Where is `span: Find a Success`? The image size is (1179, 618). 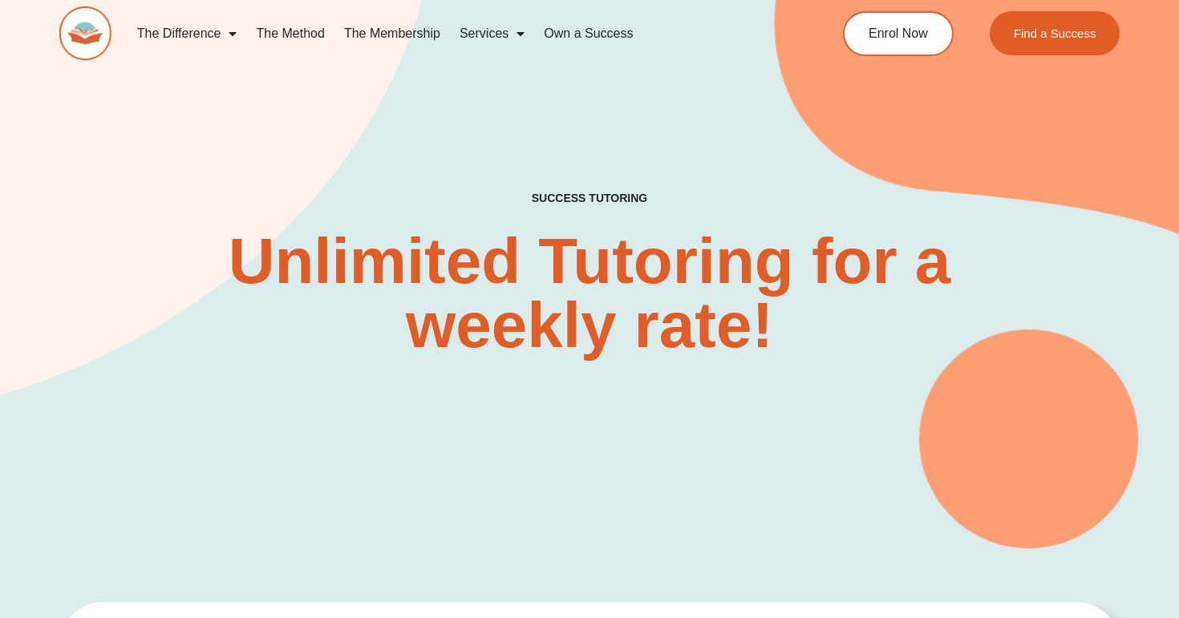
span: Find a Success is located at coordinates (1055, 33).